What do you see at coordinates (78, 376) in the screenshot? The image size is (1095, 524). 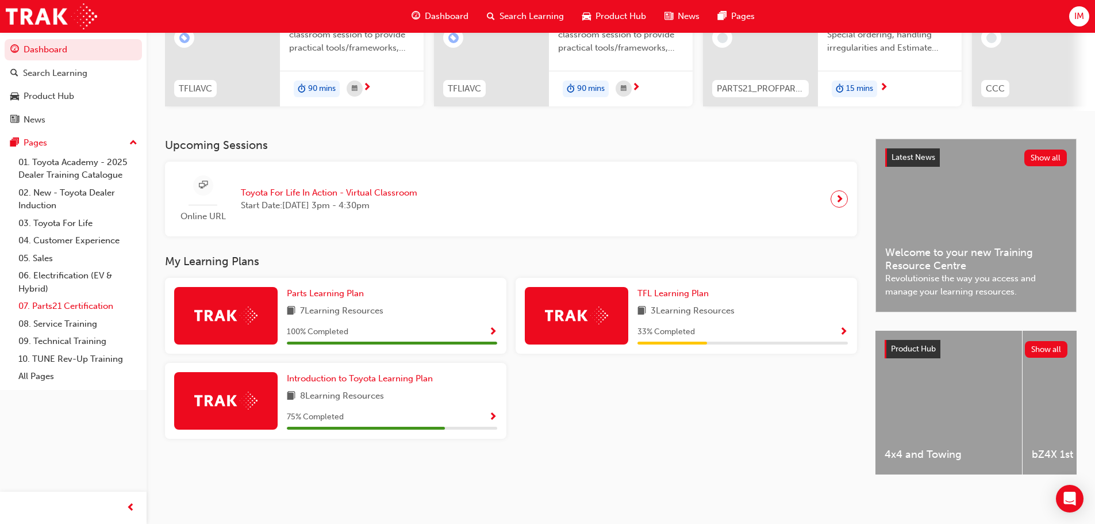 I see `a: All Pages` at bounding box center [78, 376].